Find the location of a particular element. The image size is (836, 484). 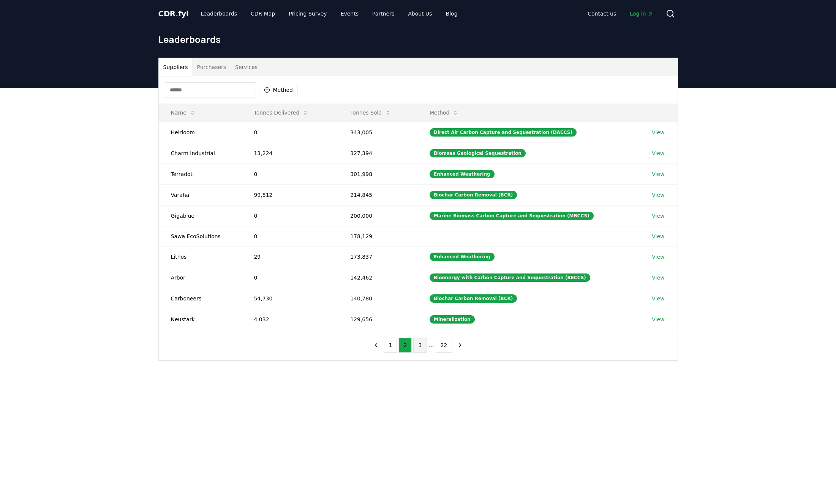

td: 13,224 is located at coordinates (290, 153).